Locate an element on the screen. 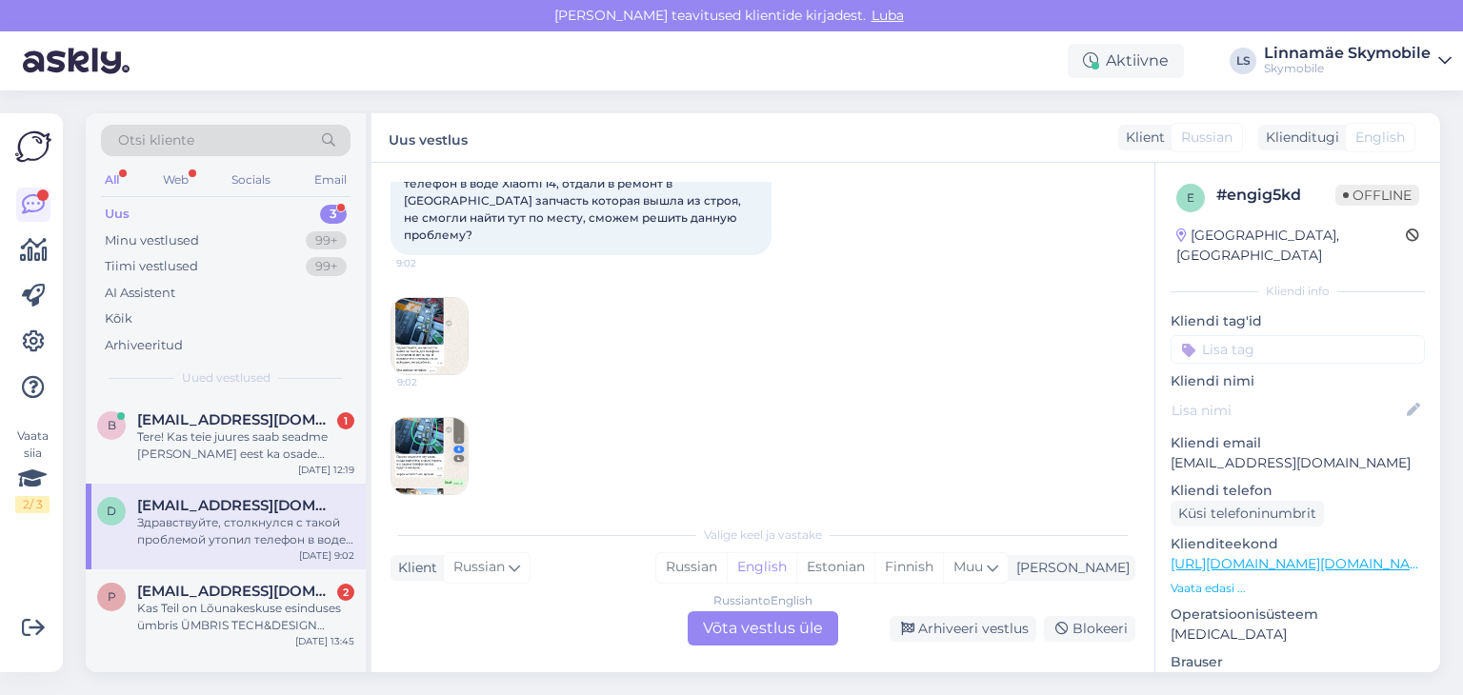 This screenshot has width=1463, height=695. div: Kliendi info is located at coordinates (1297, 292).